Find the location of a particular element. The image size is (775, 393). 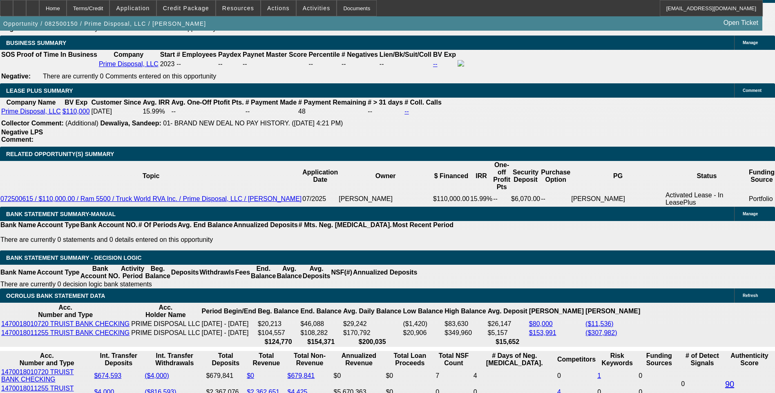

td: PRIME DISPOSAL LLC is located at coordinates (165, 333).